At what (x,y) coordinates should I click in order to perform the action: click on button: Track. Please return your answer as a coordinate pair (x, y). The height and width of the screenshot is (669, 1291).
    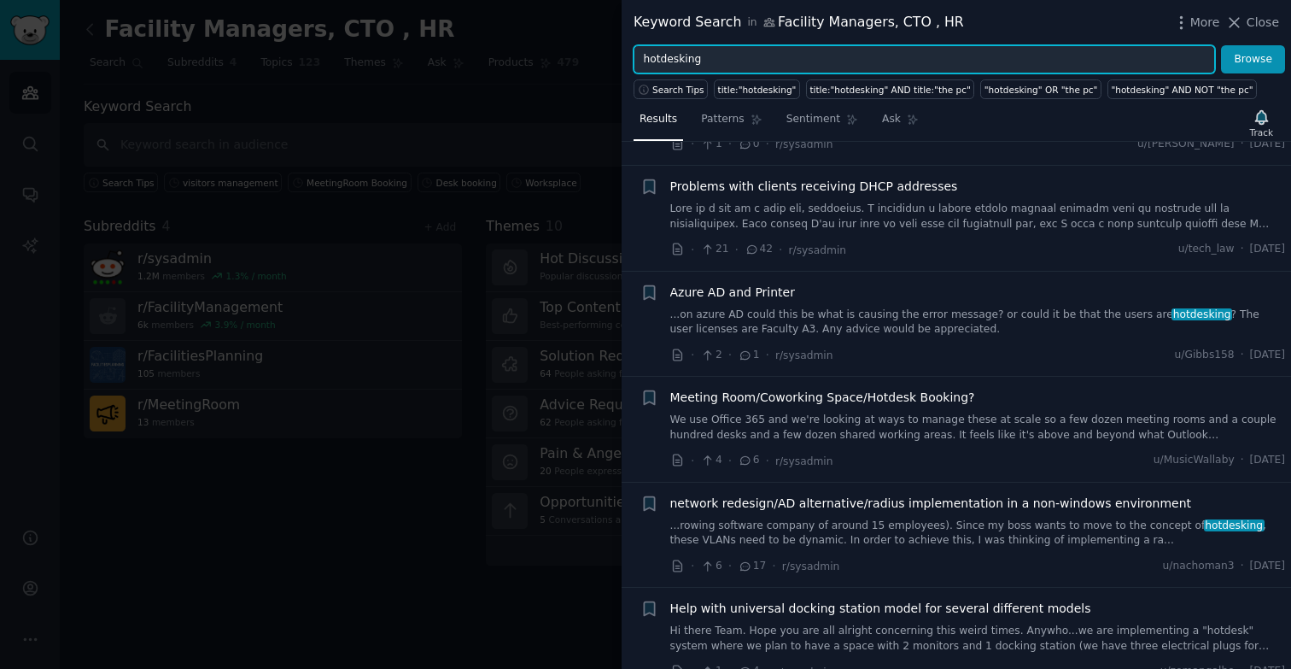
    Looking at the image, I should click on (1262, 123).